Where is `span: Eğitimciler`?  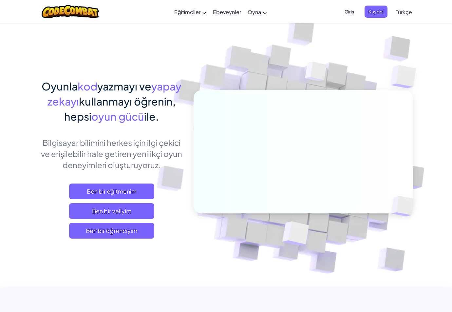 span: Eğitimciler is located at coordinates (187, 12).